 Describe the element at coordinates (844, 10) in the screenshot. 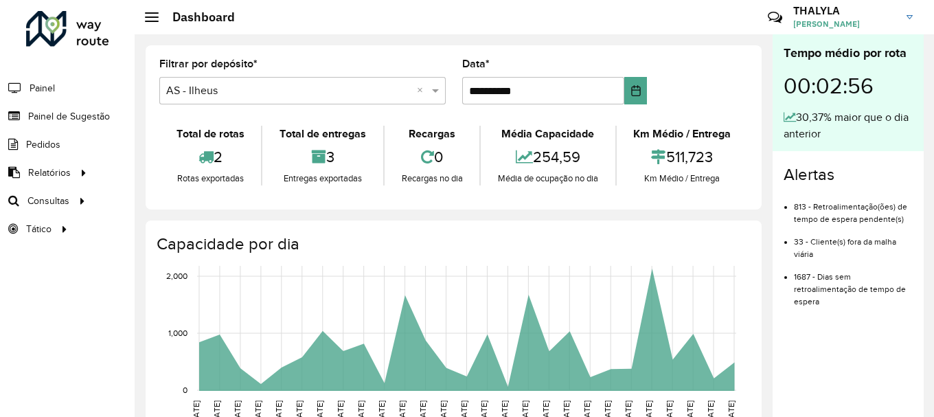

I see `h3: THALYLA` at that location.